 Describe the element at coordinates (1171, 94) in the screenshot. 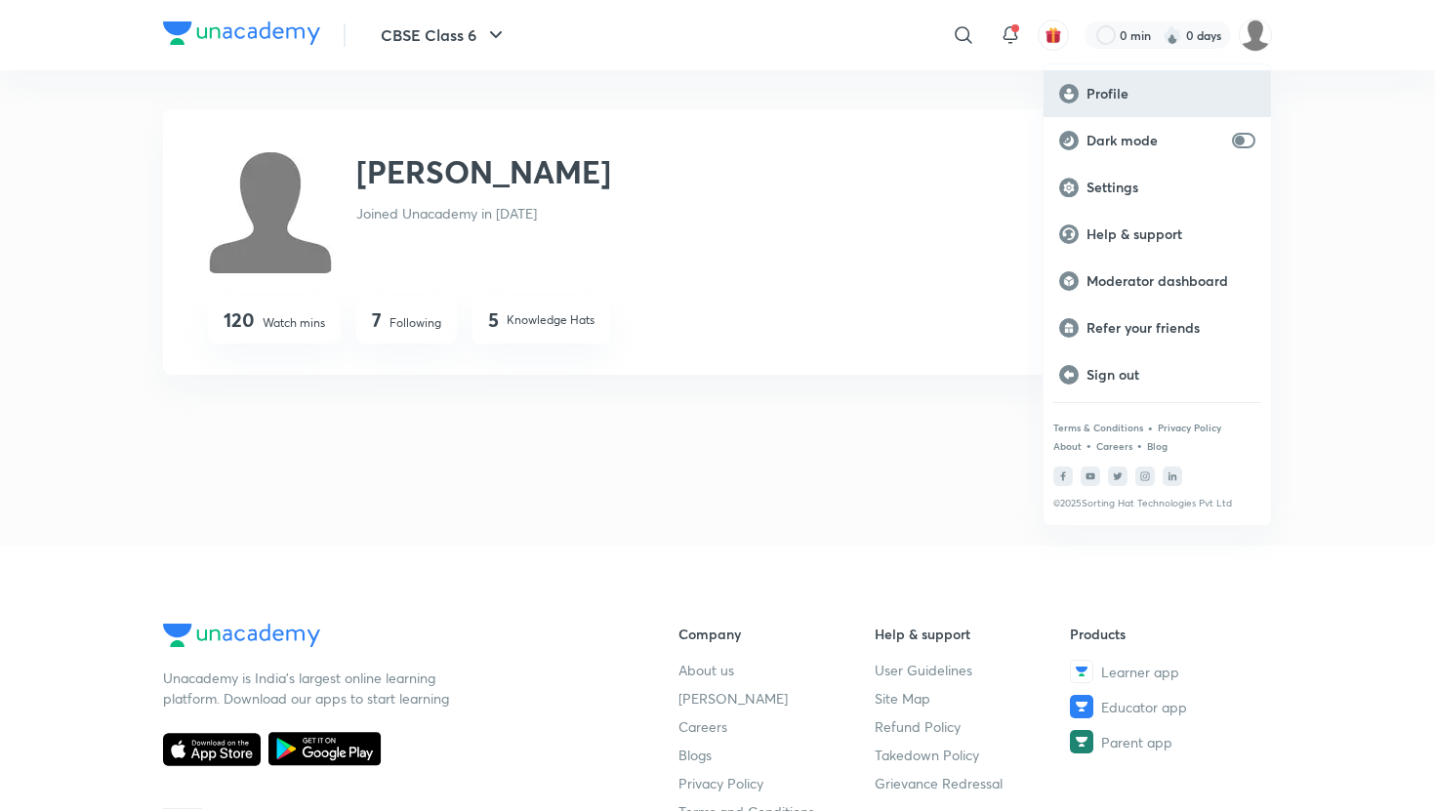

I see `p: Profile` at that location.